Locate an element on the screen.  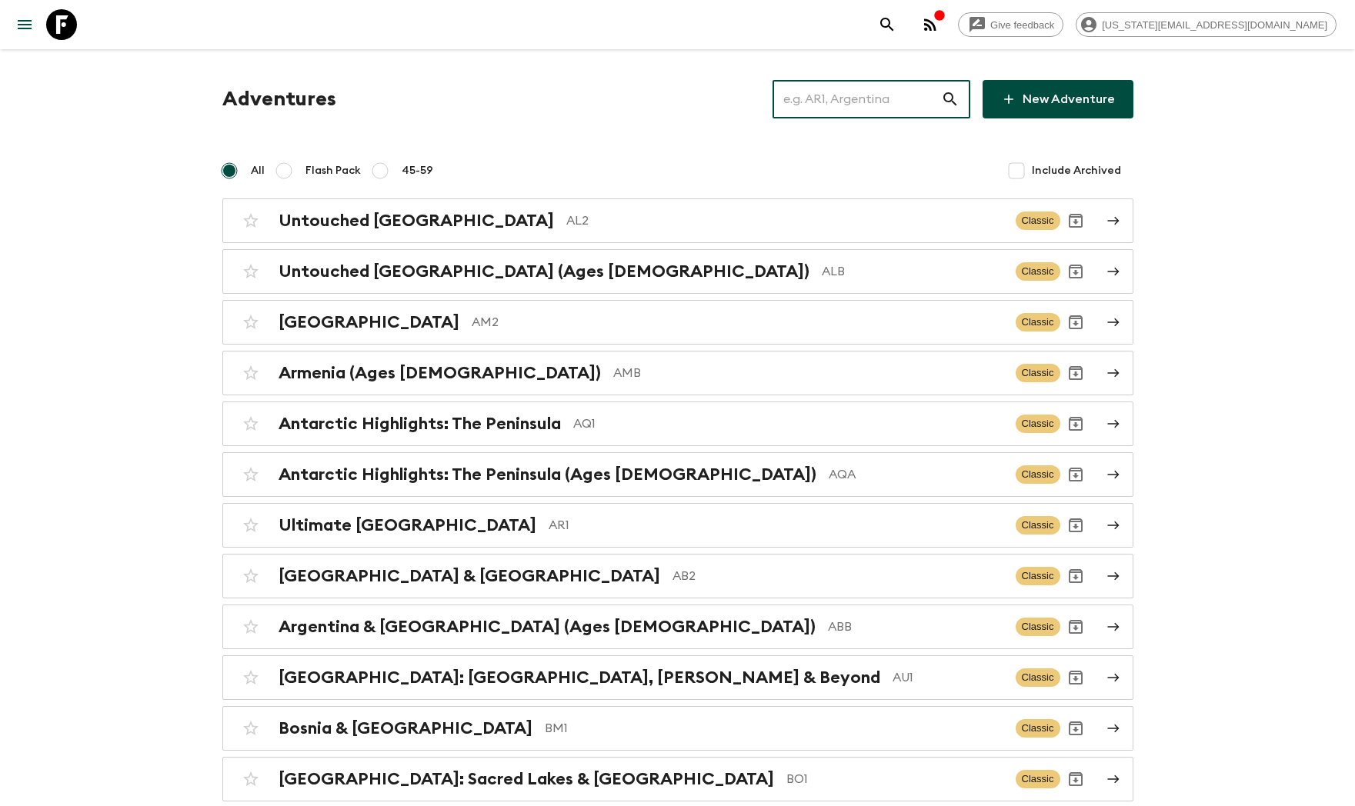
h1: Adventures is located at coordinates (279, 99).